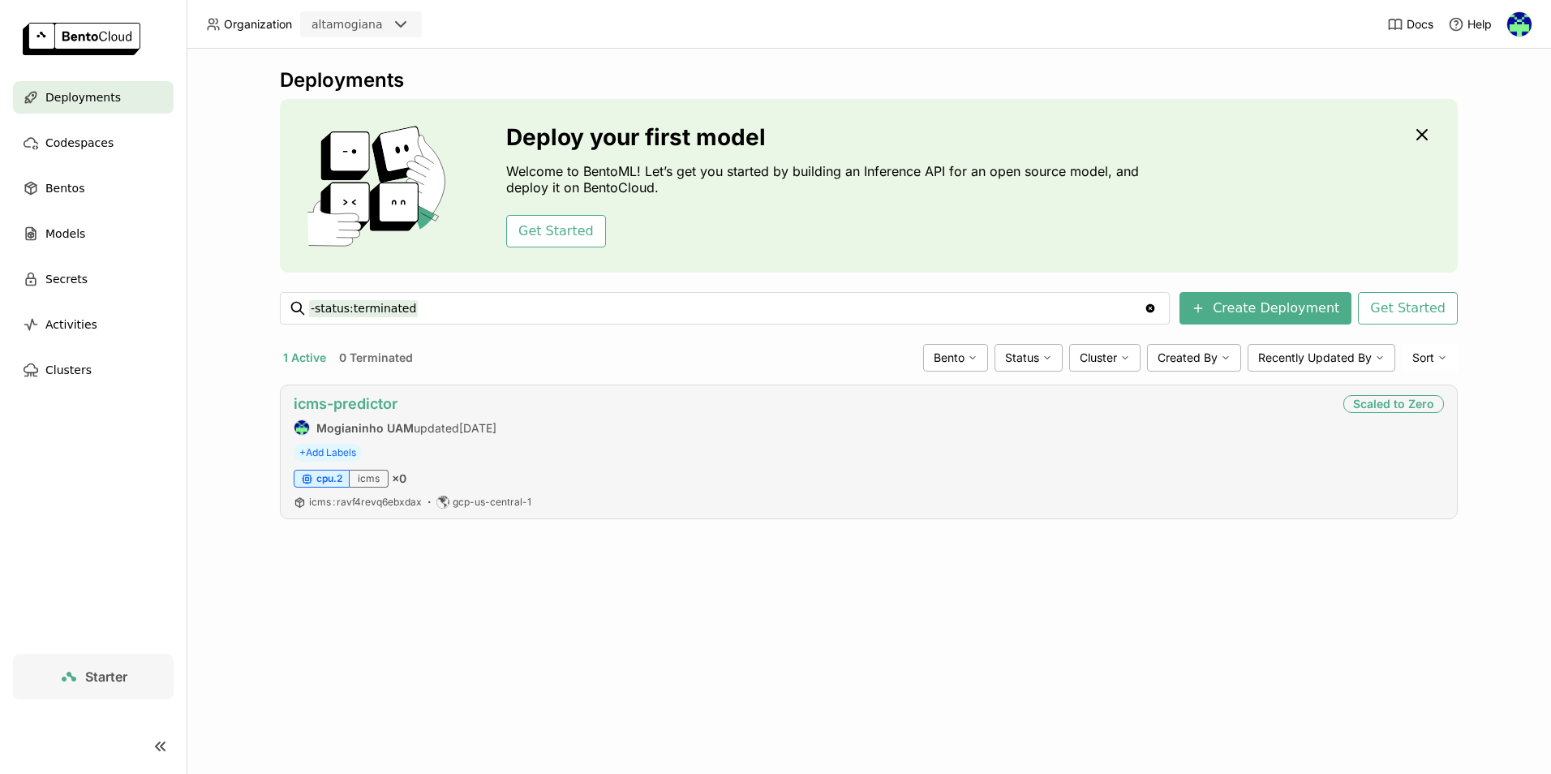  I want to click on p: Welcome to BentoML! Let’s get you started by building an Inference API for an open source model, ..., so click(826, 179).